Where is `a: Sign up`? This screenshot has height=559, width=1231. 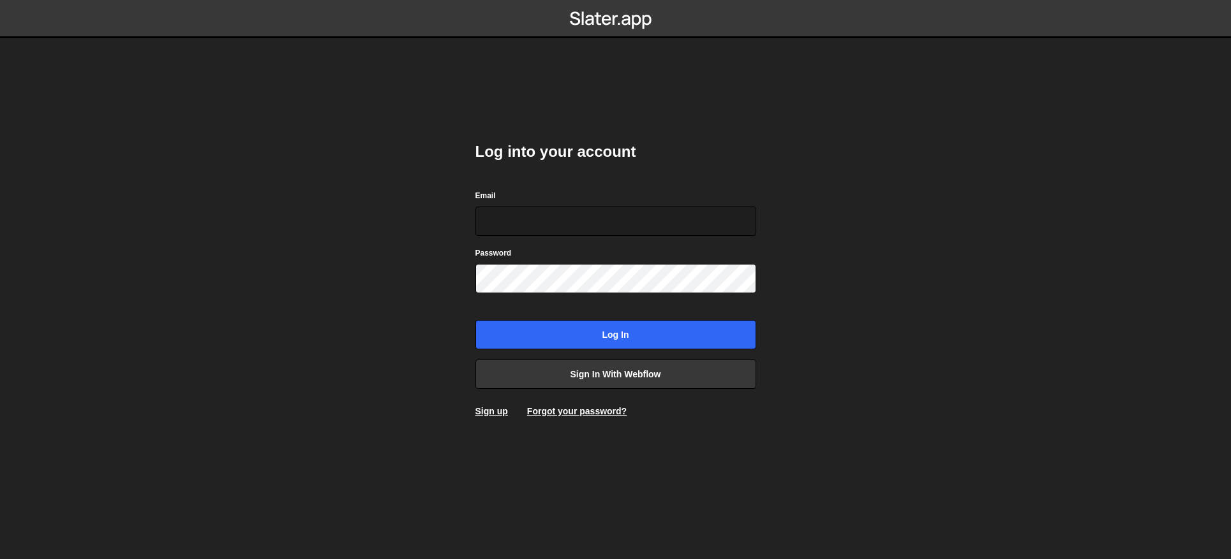
a: Sign up is located at coordinates (491, 411).